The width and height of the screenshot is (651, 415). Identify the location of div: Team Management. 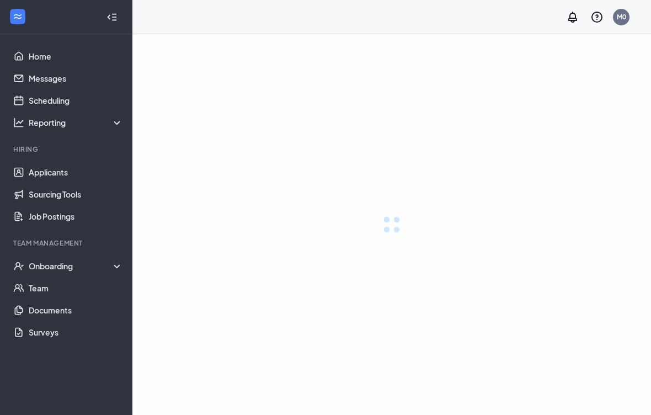
(67, 243).